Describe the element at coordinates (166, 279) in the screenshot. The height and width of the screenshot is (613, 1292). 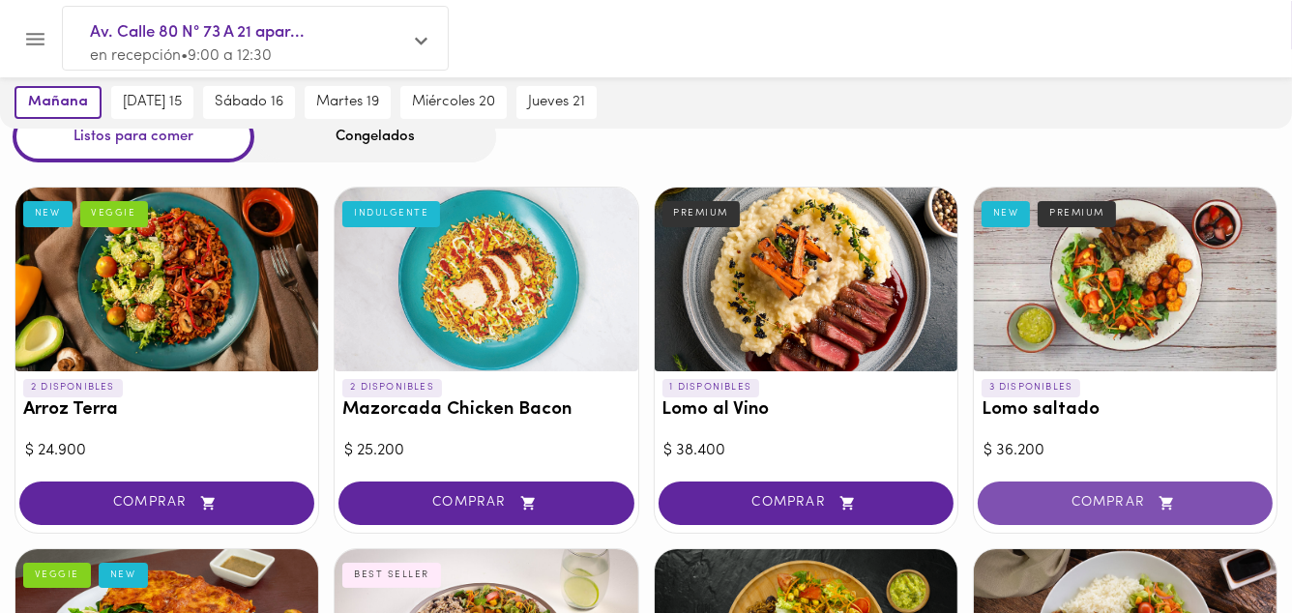
I see `div: Arroz Terra` at that location.